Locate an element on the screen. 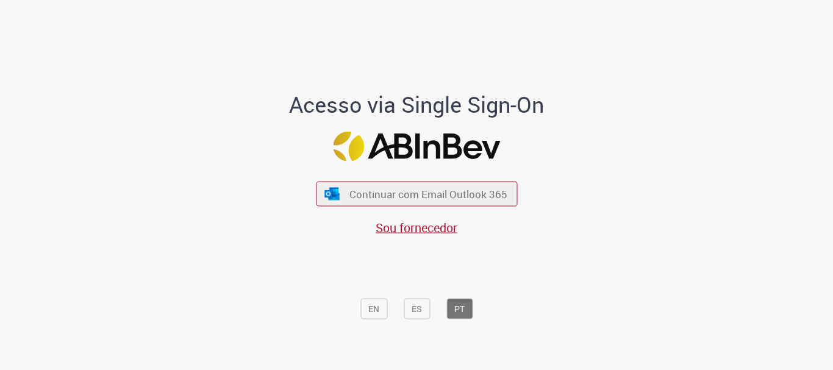 This screenshot has width=833, height=370. button: EN is located at coordinates (374, 309).